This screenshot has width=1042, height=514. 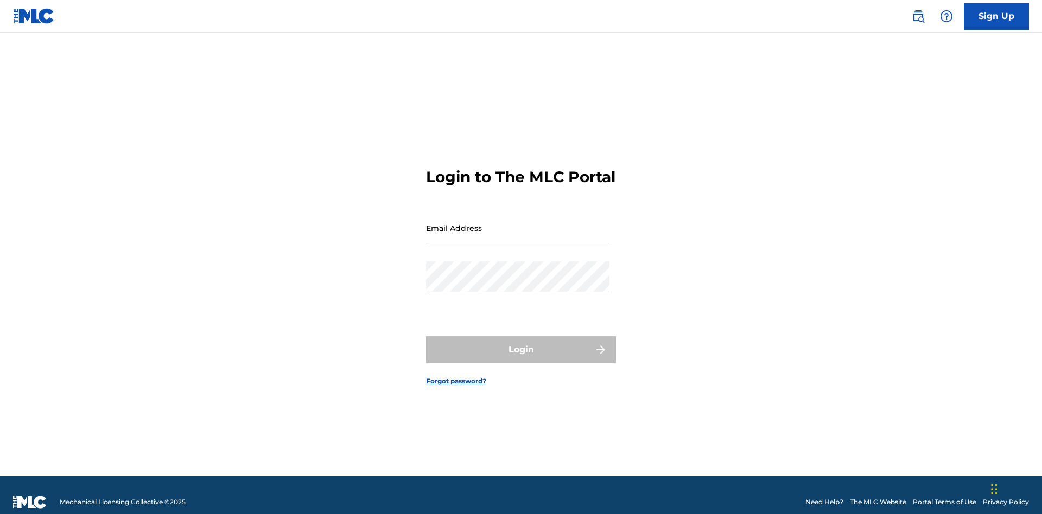 What do you see at coordinates (123, 502) in the screenshot?
I see `span: Mechanical Licensing Collective © 2025` at bounding box center [123, 502].